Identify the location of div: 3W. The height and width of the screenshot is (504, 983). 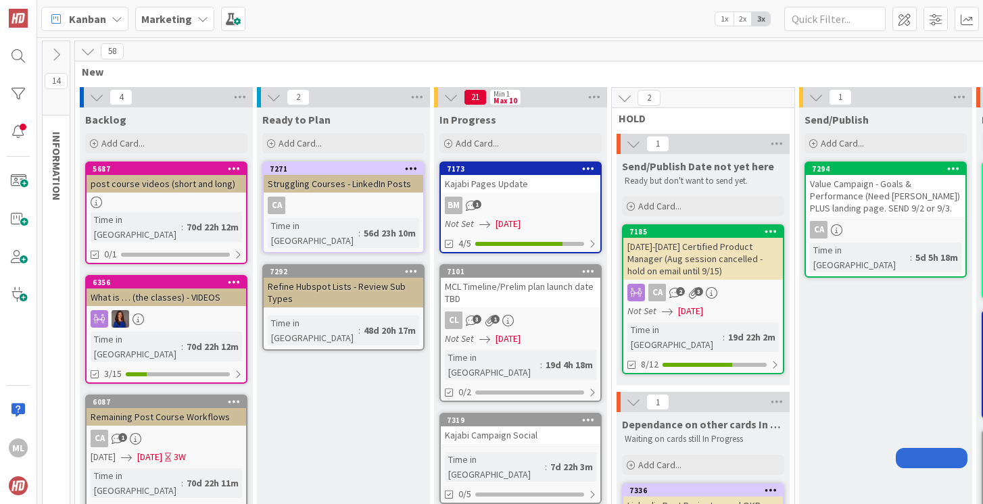
(180, 457).